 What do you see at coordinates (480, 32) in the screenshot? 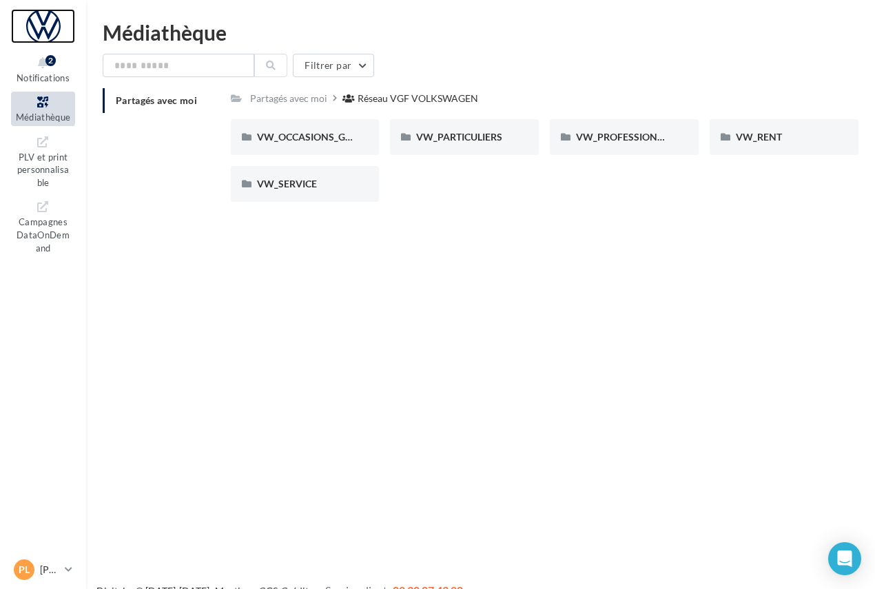
I see `div: Médiathèque` at bounding box center [480, 32].